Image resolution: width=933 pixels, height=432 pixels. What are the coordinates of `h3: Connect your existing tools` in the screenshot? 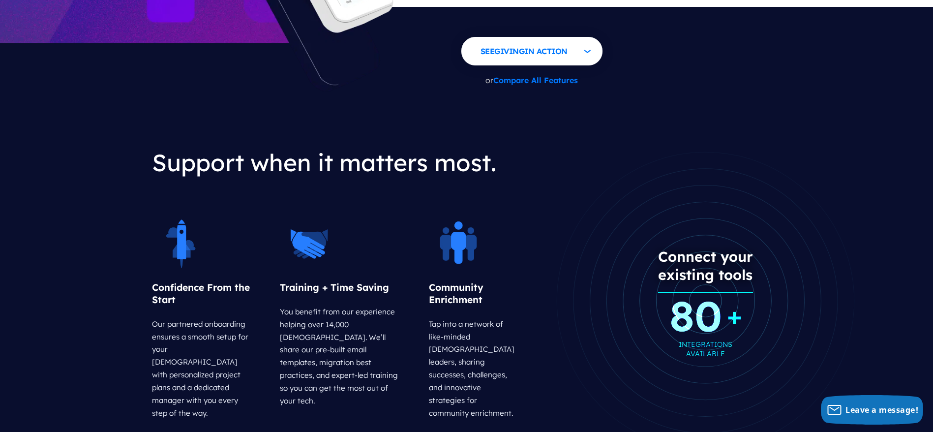 It's located at (705, 266).